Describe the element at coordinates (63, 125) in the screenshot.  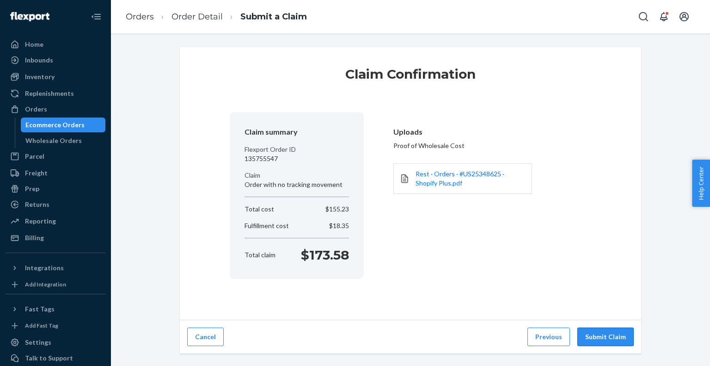
I see `a: Ecommerce Orders` at that location.